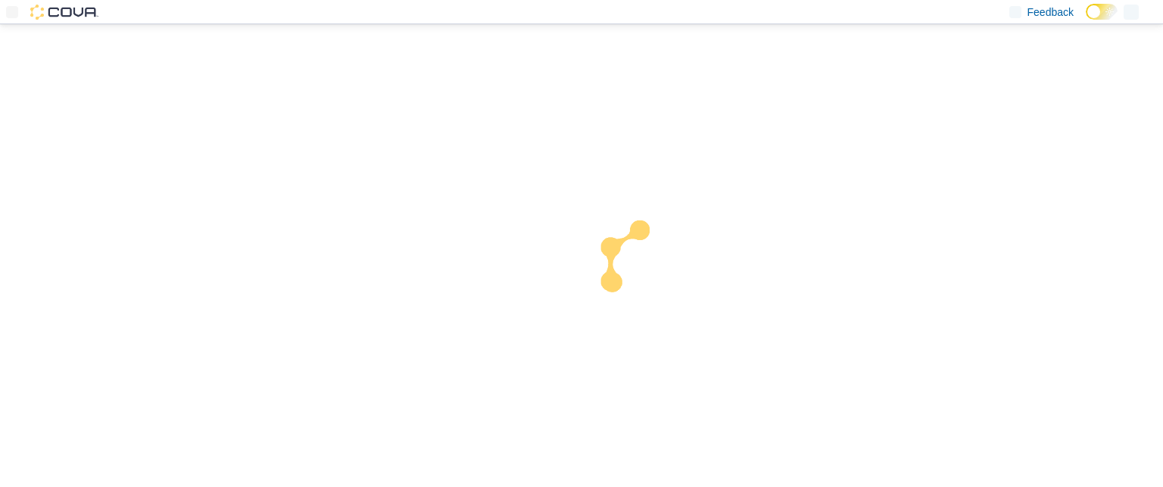 This screenshot has height=487, width=1163. I want to click on span: Dark Mode, so click(1086, 20).